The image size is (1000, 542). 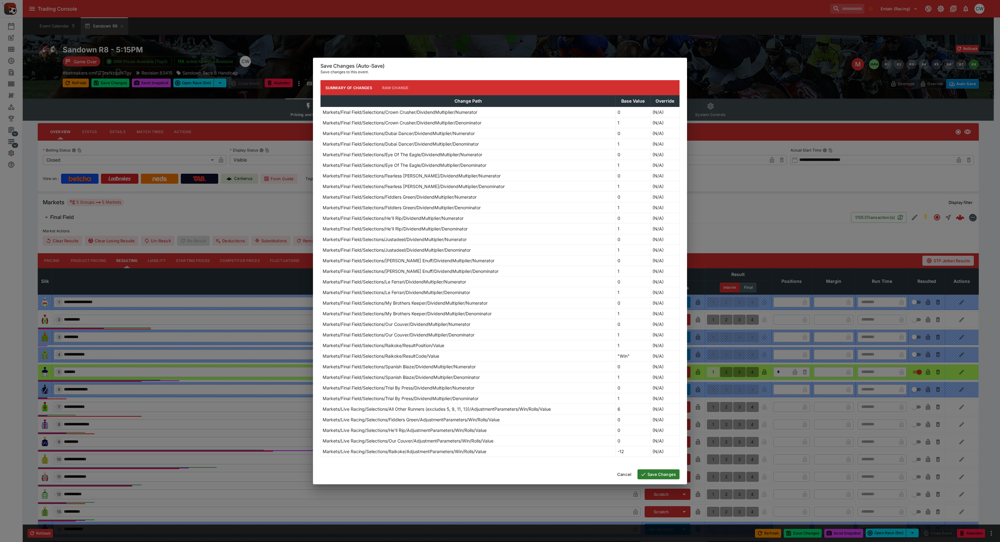 I want to click on h6: Save Changes (Auto-Save), so click(x=500, y=66).